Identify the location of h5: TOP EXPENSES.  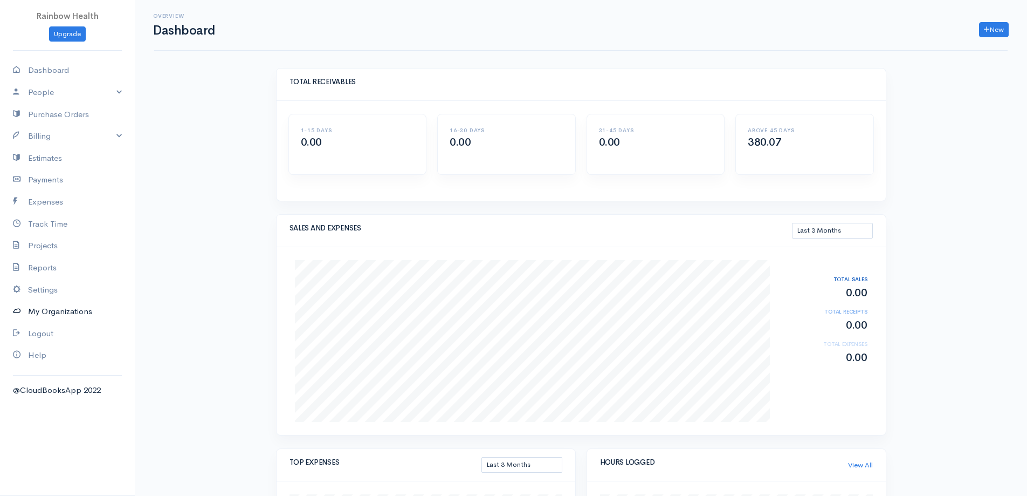
(386, 462).